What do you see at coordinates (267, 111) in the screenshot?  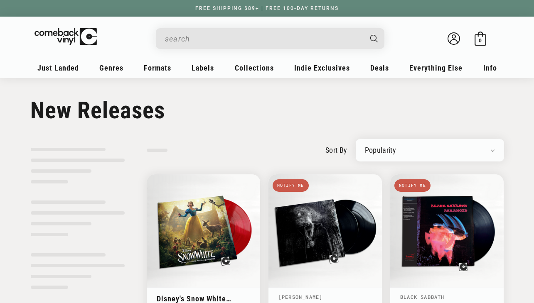 I see `h1: New Releases` at bounding box center [267, 111].